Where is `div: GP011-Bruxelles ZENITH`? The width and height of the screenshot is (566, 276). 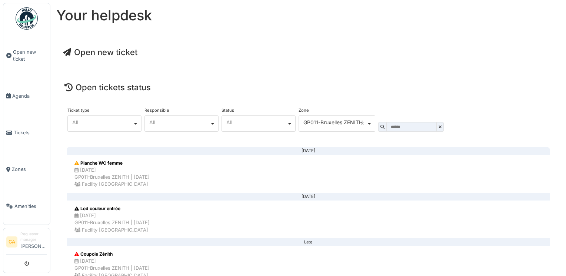
div: GP011-Bruxelles ZENITH is located at coordinates (335, 122).